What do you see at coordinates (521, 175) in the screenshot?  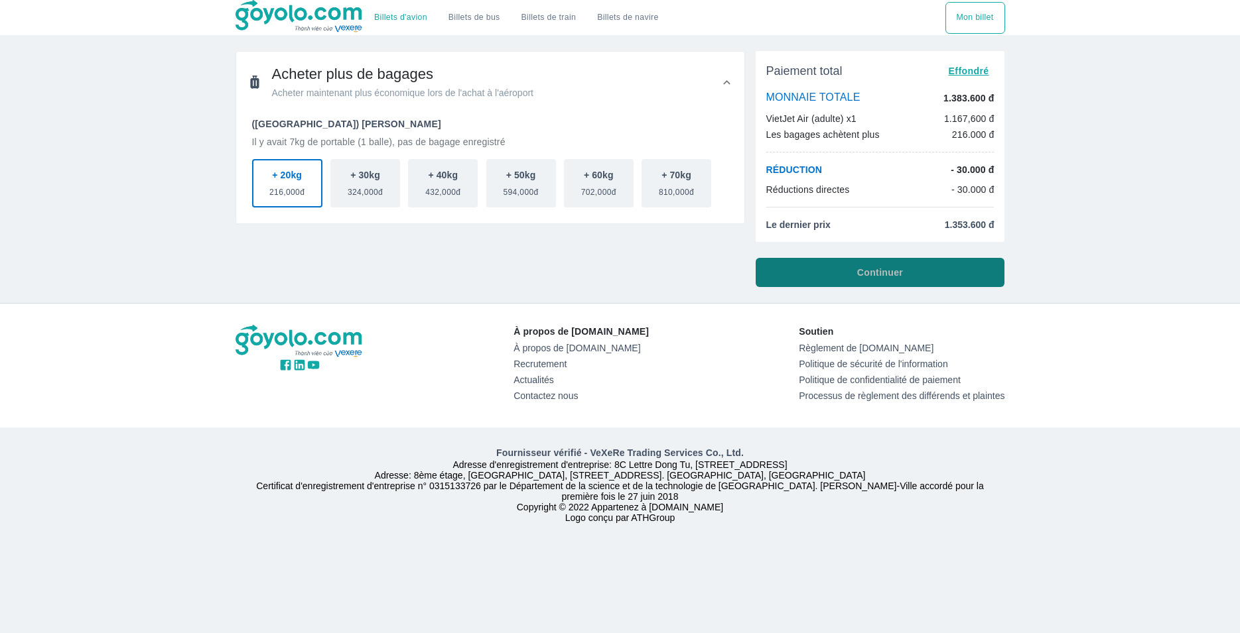 I see `p: + 50kg` at bounding box center [521, 175].